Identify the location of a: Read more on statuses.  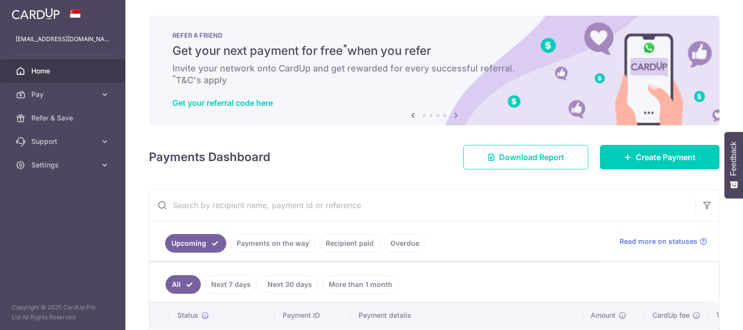
(663, 241).